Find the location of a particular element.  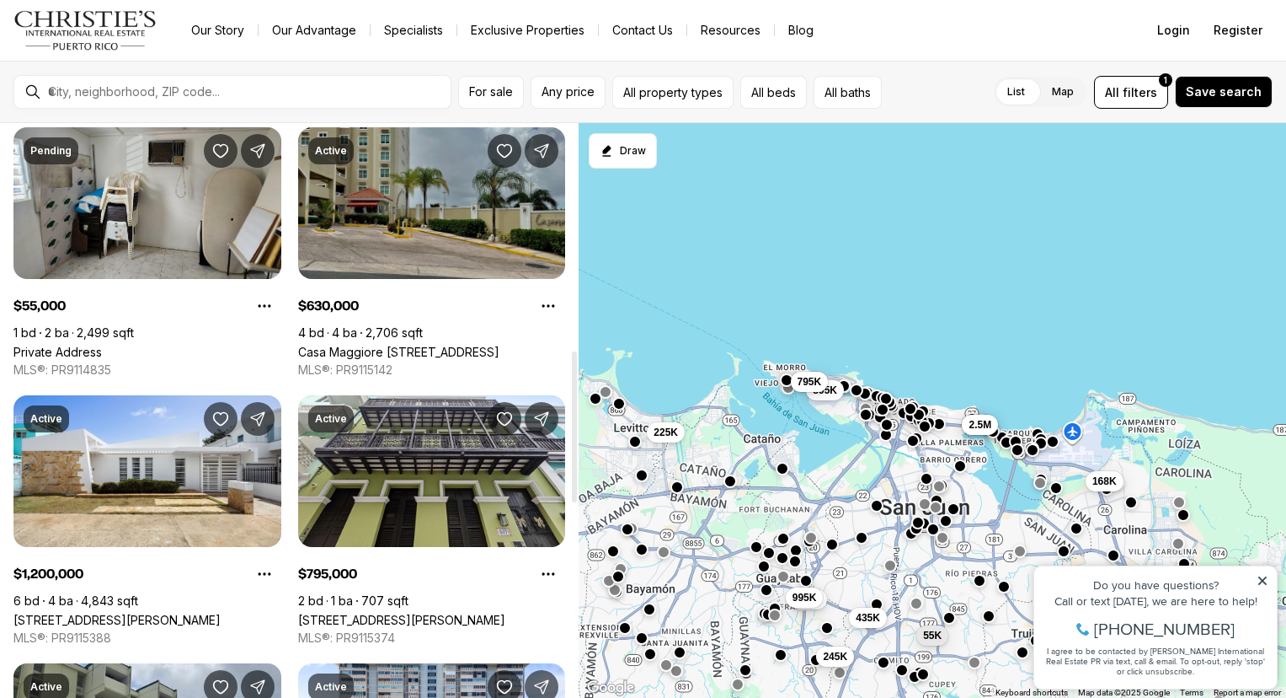

button: All beds is located at coordinates (773, 92).